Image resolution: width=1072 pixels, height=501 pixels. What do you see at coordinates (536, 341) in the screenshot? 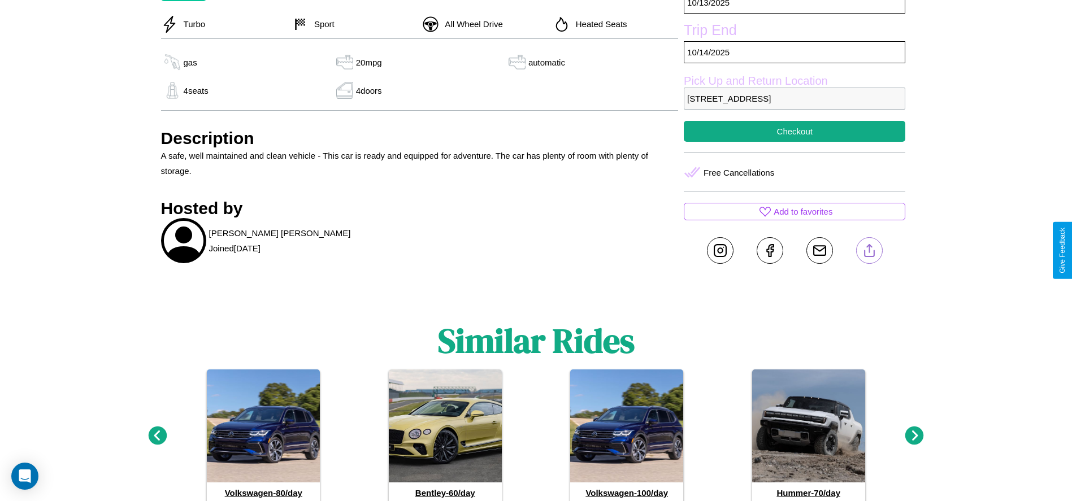
I see `h1: Similar Rides` at bounding box center [536, 341].